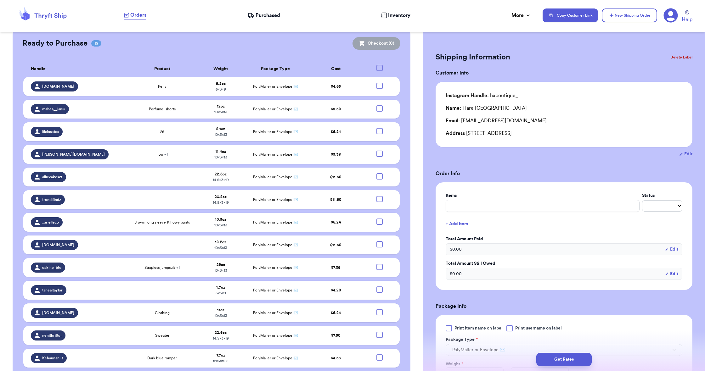 This screenshot has width=705, height=371. I want to click on span: tanealtaylor, so click(52, 291).